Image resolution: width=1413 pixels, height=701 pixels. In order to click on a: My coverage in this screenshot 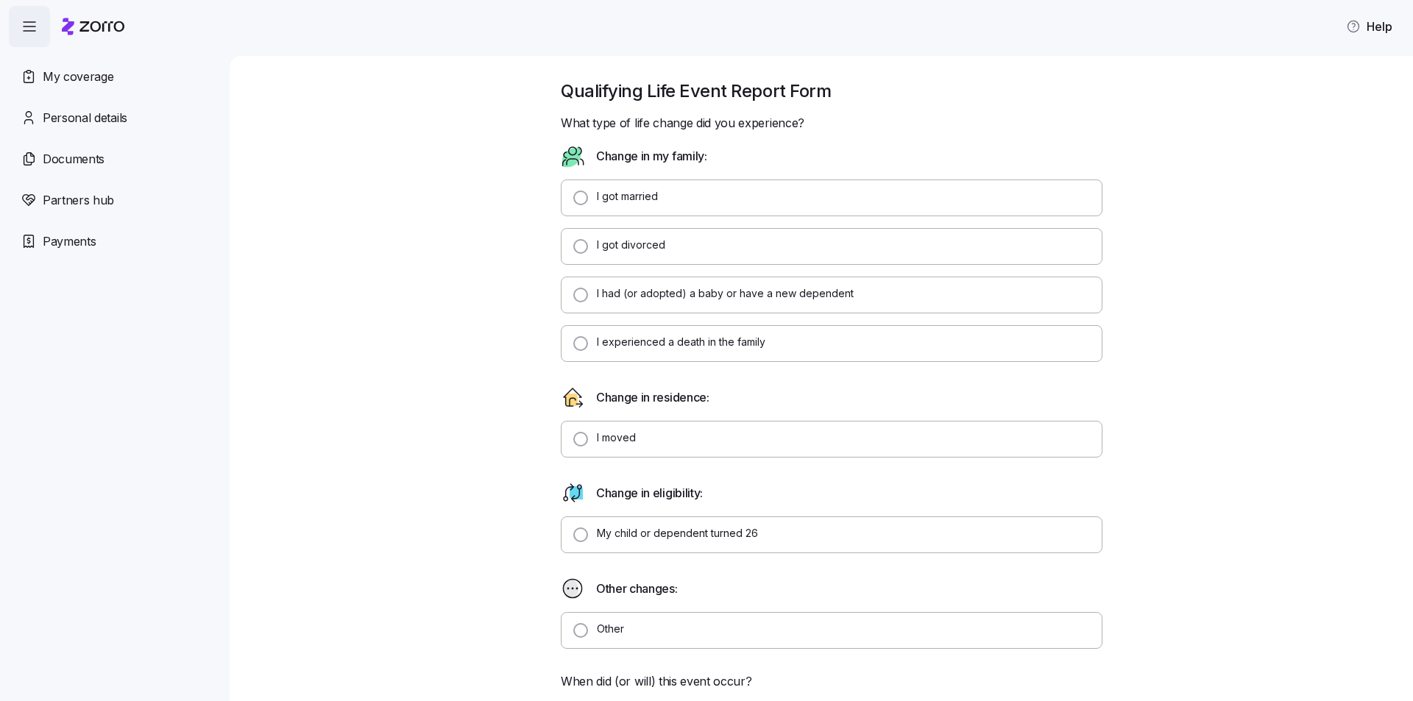, I will do `click(113, 77)`.